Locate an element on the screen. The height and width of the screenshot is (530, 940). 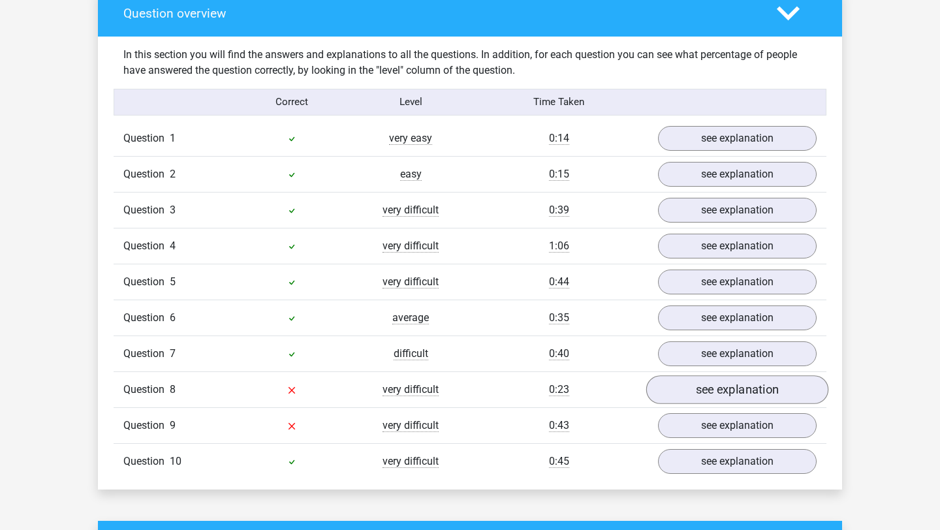
span: 3 is located at coordinates (172, 210).